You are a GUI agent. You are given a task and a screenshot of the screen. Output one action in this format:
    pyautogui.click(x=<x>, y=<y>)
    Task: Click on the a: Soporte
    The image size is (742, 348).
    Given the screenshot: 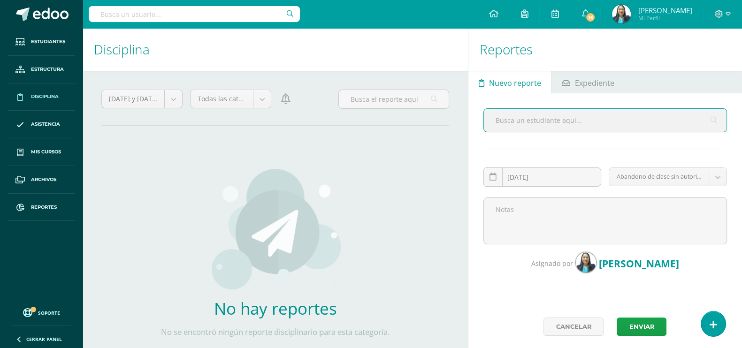 What is the action you would take?
    pyautogui.click(x=41, y=312)
    